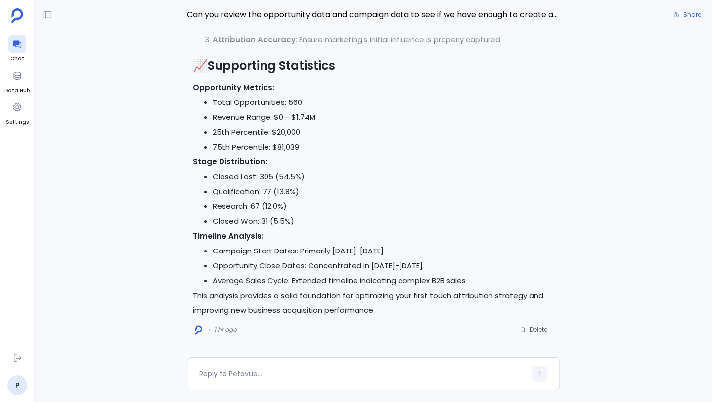 This screenshot has width=712, height=402. I want to click on img: petavue logo, so click(17, 16).